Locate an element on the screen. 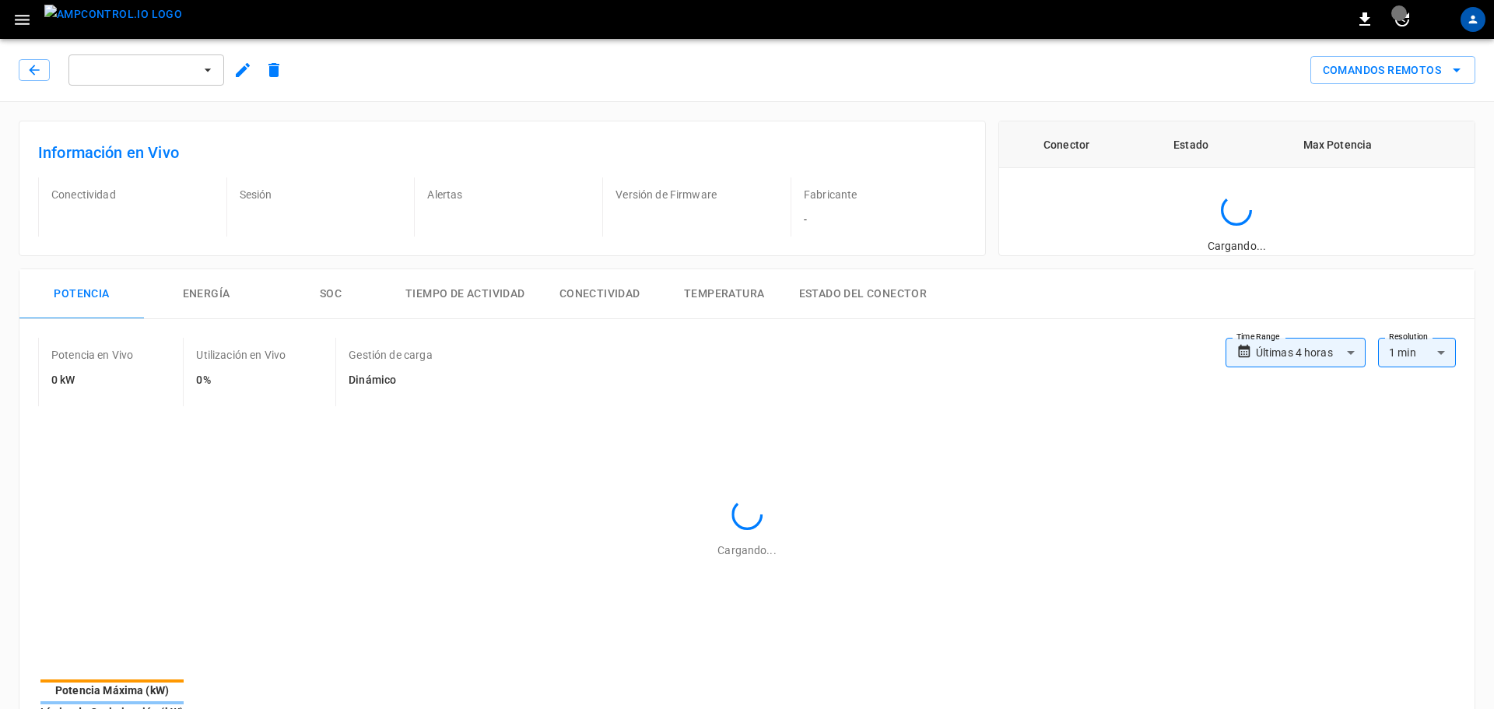 Image resolution: width=1494 pixels, height=709 pixels. button: Tiempo de Actividad is located at coordinates (465, 294).